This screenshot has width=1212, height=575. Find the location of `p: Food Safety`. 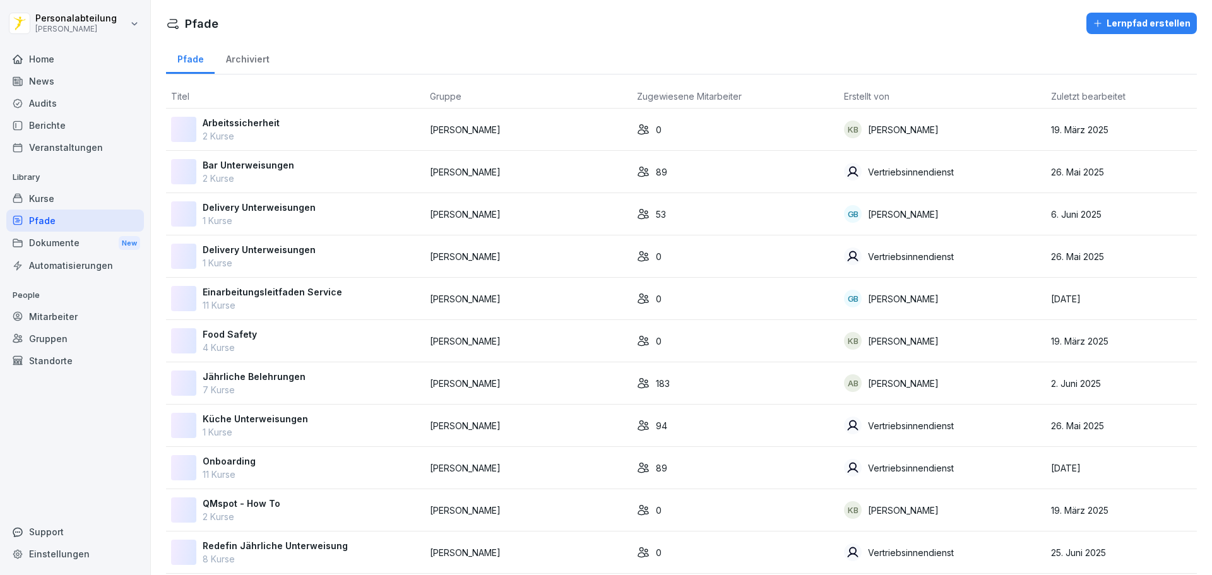

p: Food Safety is located at coordinates (230, 334).